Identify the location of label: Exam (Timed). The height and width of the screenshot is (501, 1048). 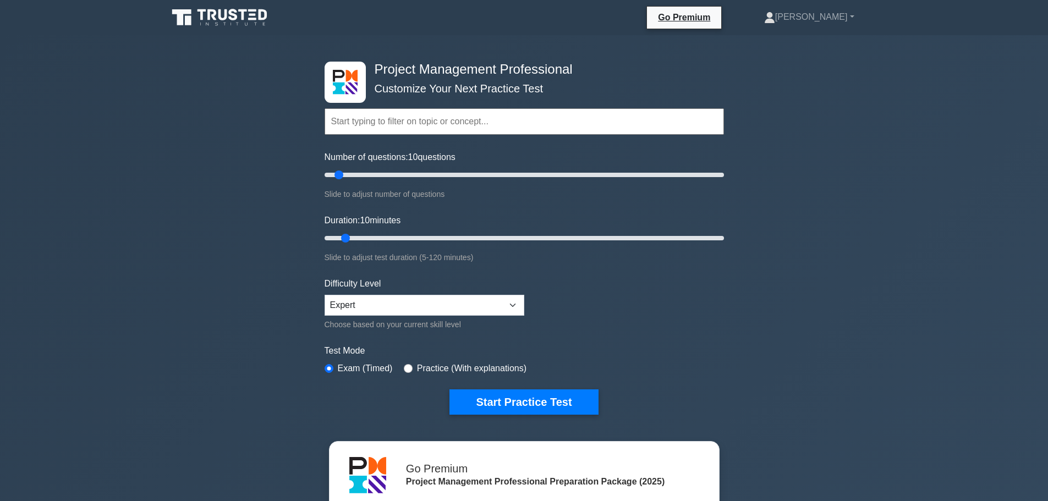
(365, 369).